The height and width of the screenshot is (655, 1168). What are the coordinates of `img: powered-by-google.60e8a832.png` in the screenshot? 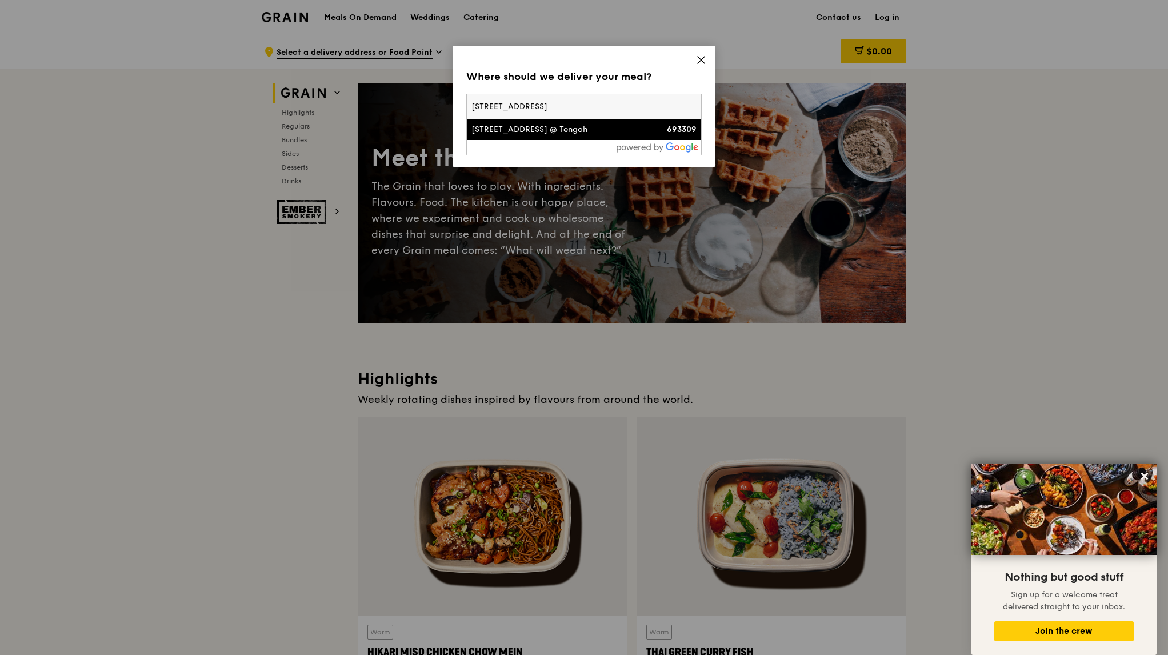 It's located at (658, 147).